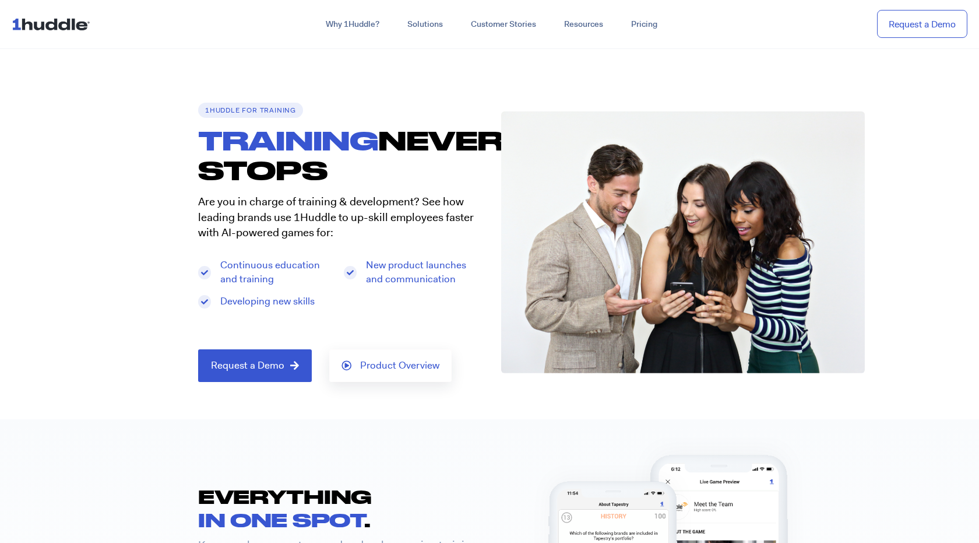  I want to click on h2: EVERYTHING ., so click(329, 508).